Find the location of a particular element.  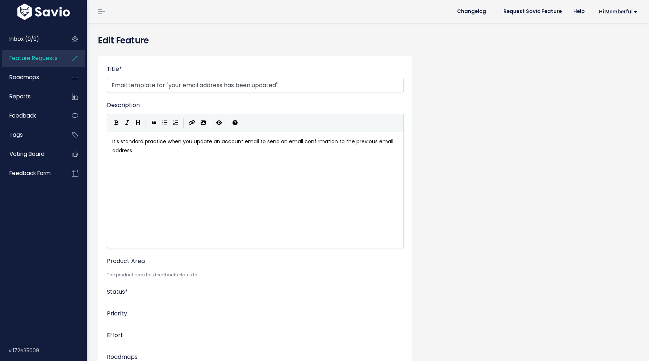

a: Tags is located at coordinates (31, 135).